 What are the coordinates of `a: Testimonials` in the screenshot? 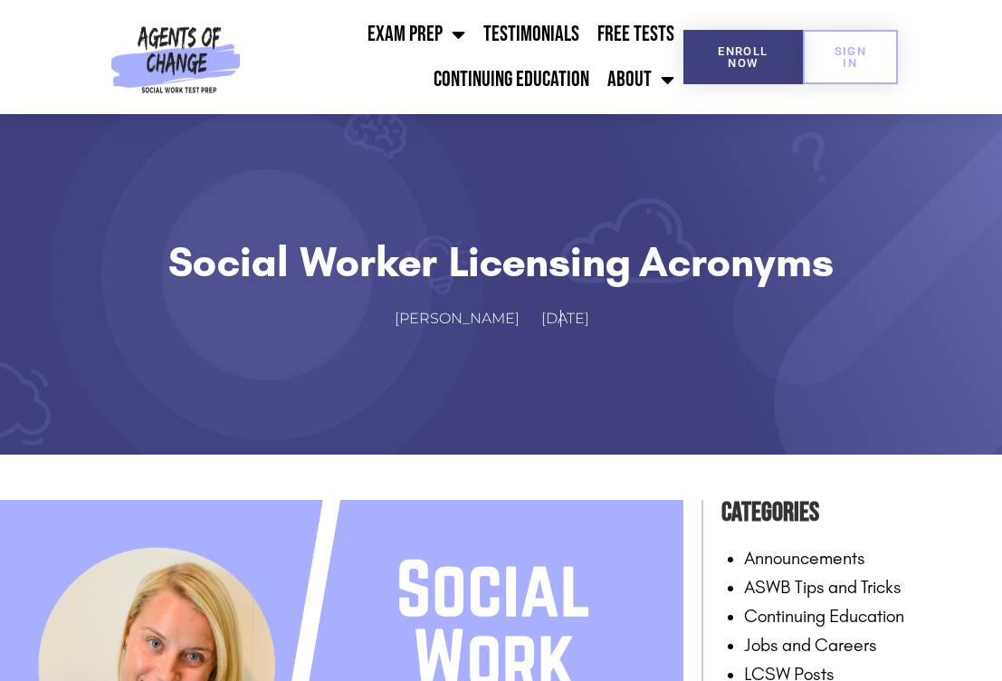 It's located at (531, 34).